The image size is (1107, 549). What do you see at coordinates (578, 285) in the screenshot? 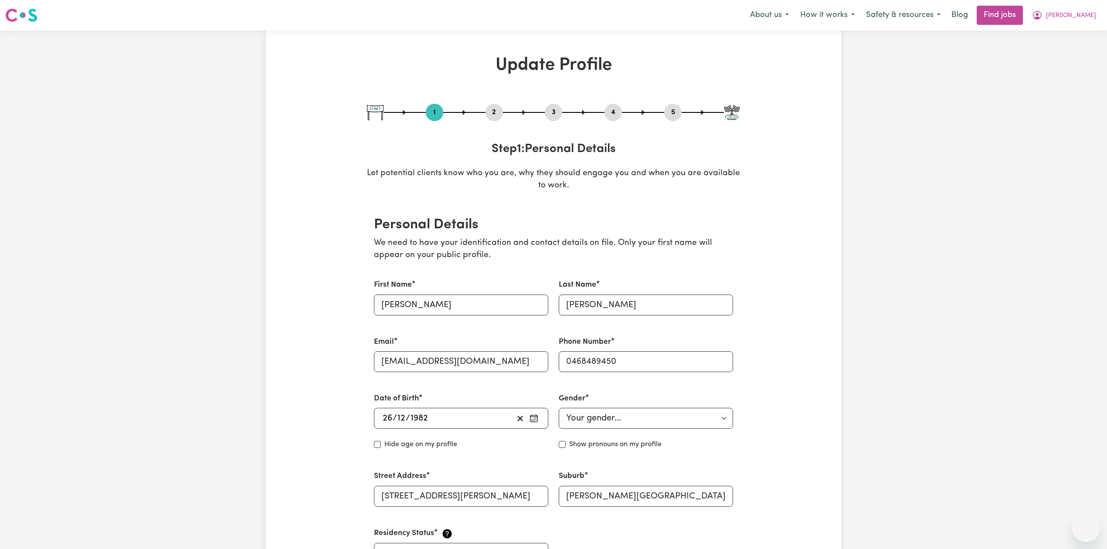
I see `label: Last Name` at bounding box center [578, 285].